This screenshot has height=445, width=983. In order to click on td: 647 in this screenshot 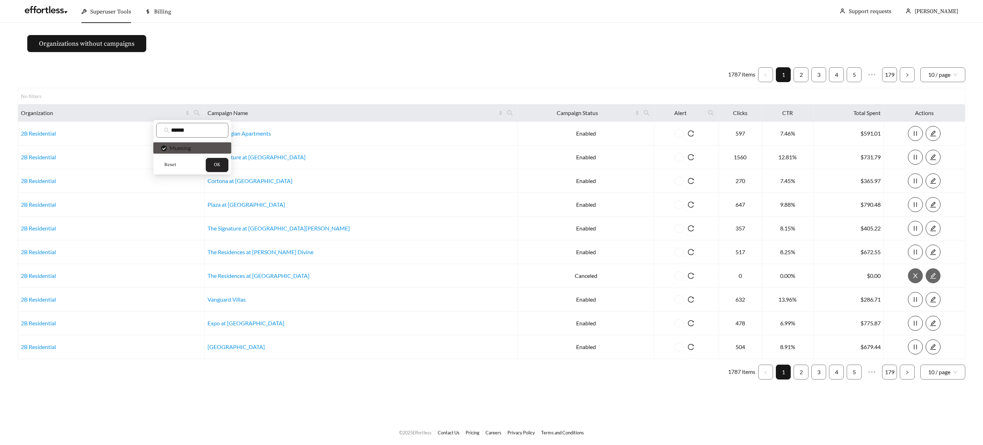, I will do `click(741, 205)`.